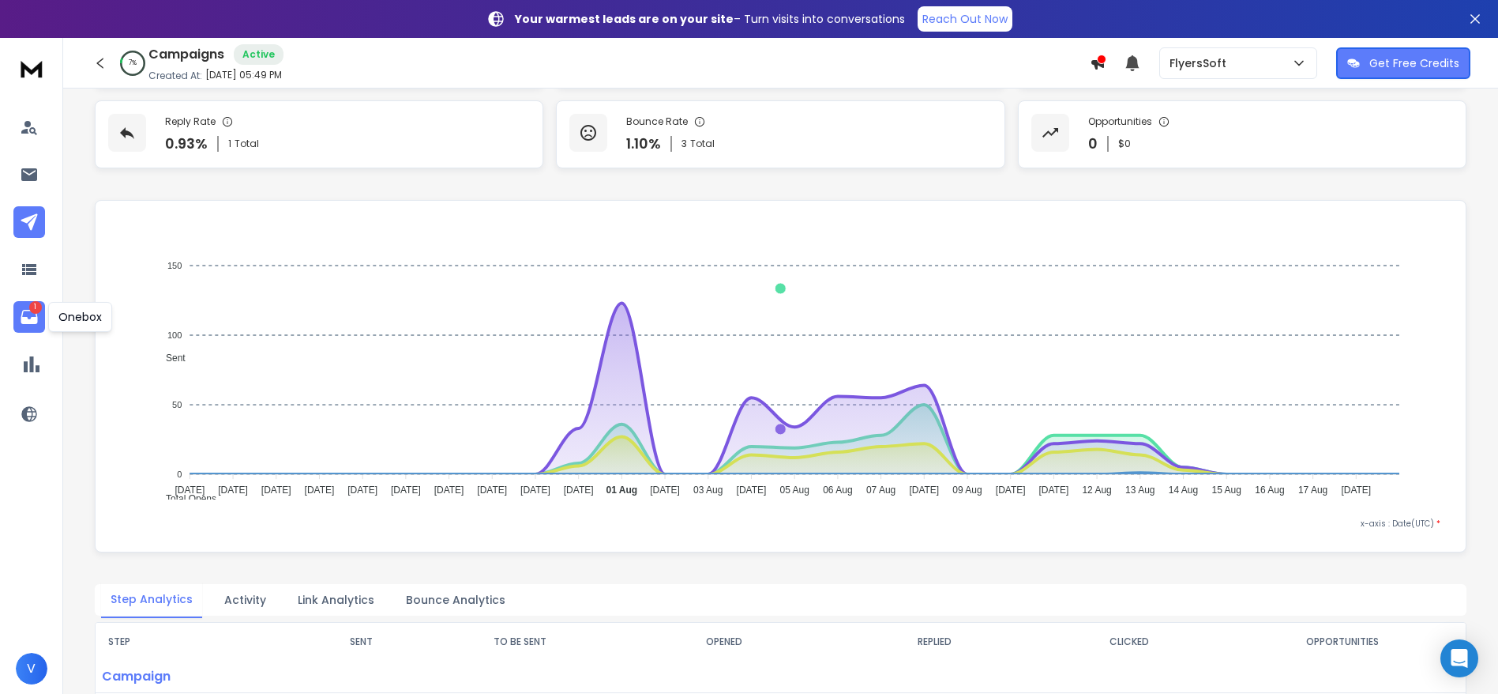  I want to click on img: logo, so click(32, 68).